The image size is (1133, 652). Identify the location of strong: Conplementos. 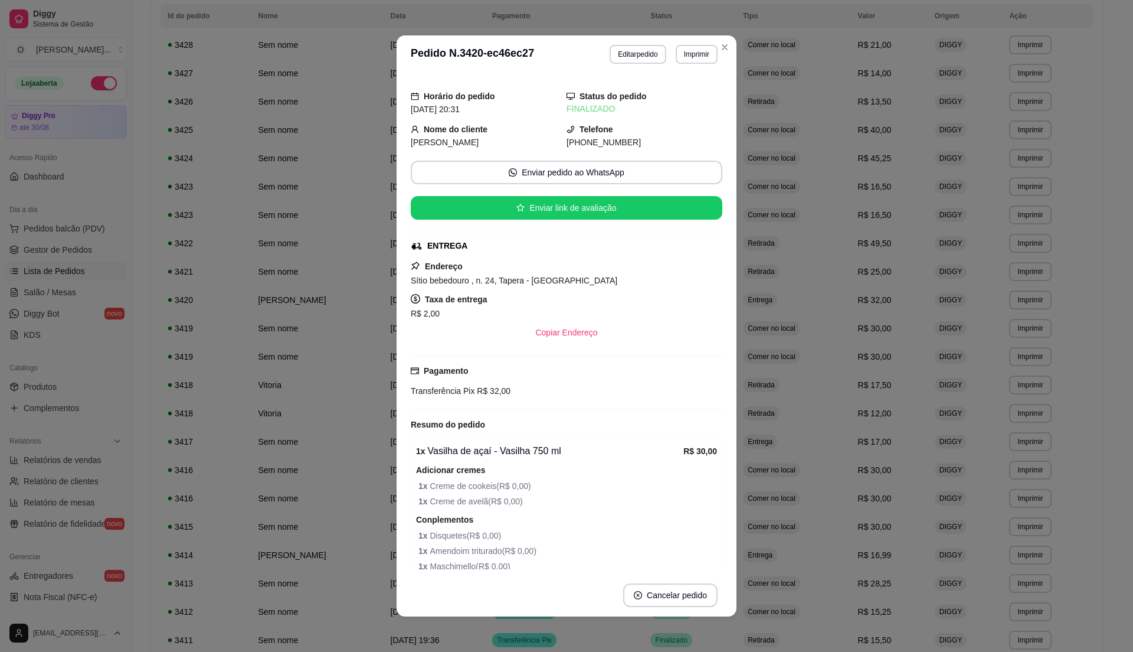
(444, 519).